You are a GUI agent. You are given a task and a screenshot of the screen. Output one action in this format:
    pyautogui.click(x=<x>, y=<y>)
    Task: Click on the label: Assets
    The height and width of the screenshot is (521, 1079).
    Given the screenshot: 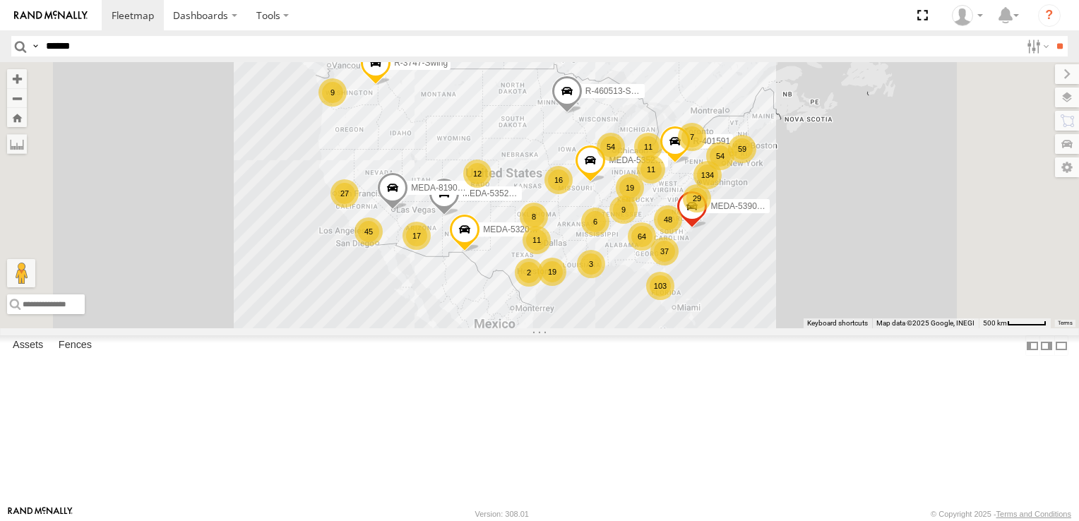 What is the action you would take?
    pyautogui.click(x=28, y=346)
    